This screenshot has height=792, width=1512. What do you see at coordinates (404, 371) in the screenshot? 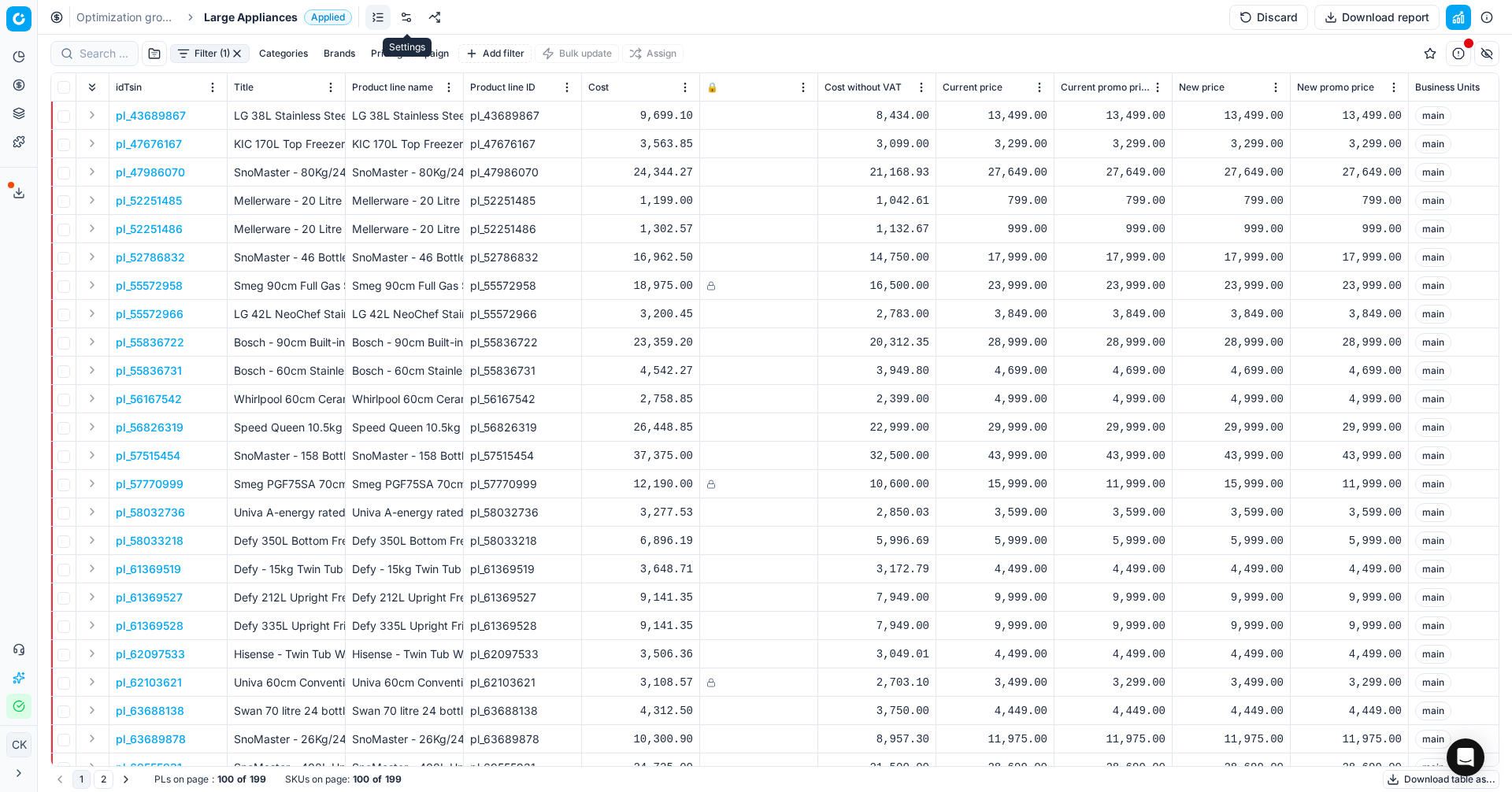
I see `div: Bosch - 60cm Stainless steel Gas Hob - Silver` at bounding box center [404, 371].